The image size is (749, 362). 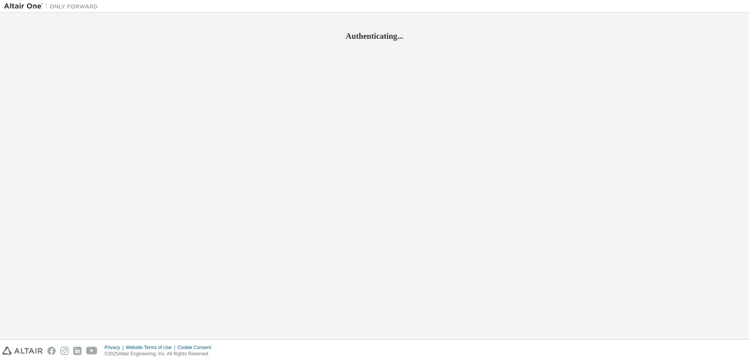 What do you see at coordinates (77, 350) in the screenshot?
I see `img: linkedin.svg` at bounding box center [77, 350].